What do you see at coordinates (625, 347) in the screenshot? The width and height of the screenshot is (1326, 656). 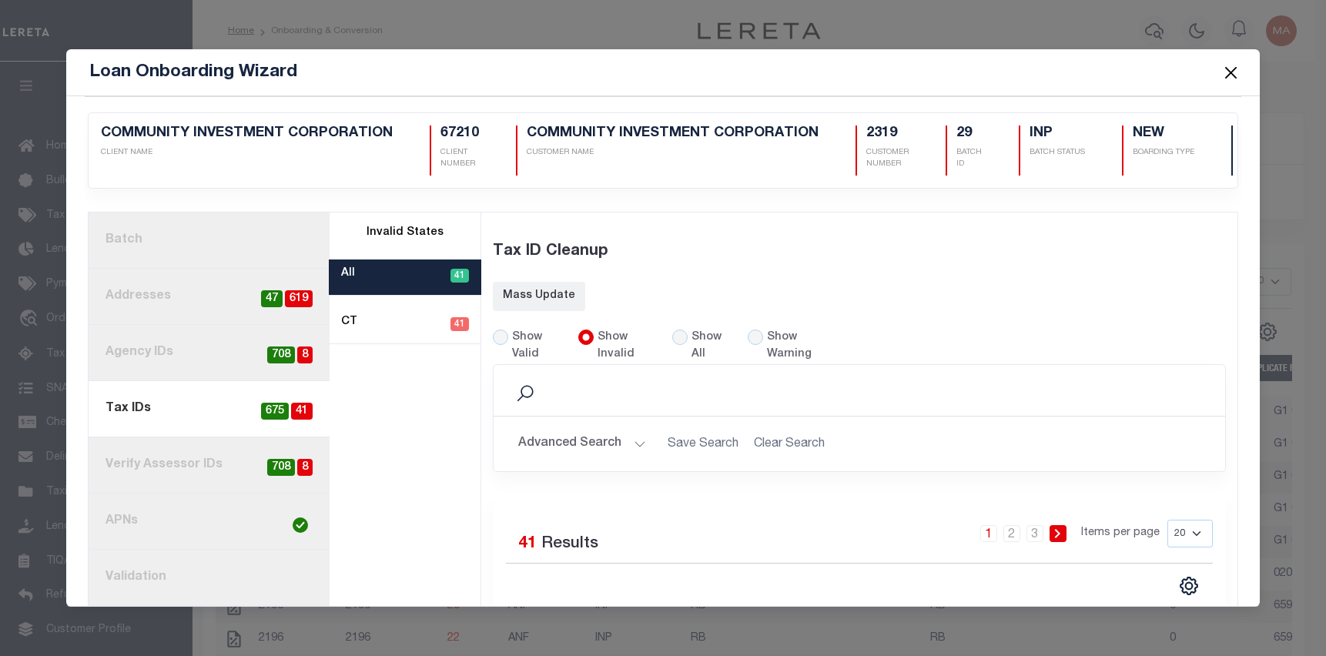 I see `label: Show Invalid` at bounding box center [625, 347].